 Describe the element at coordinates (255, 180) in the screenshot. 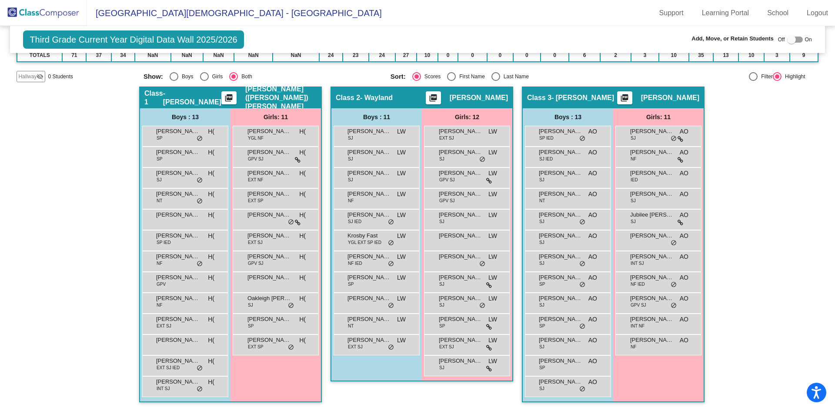

I see `span: EXT NF` at that location.